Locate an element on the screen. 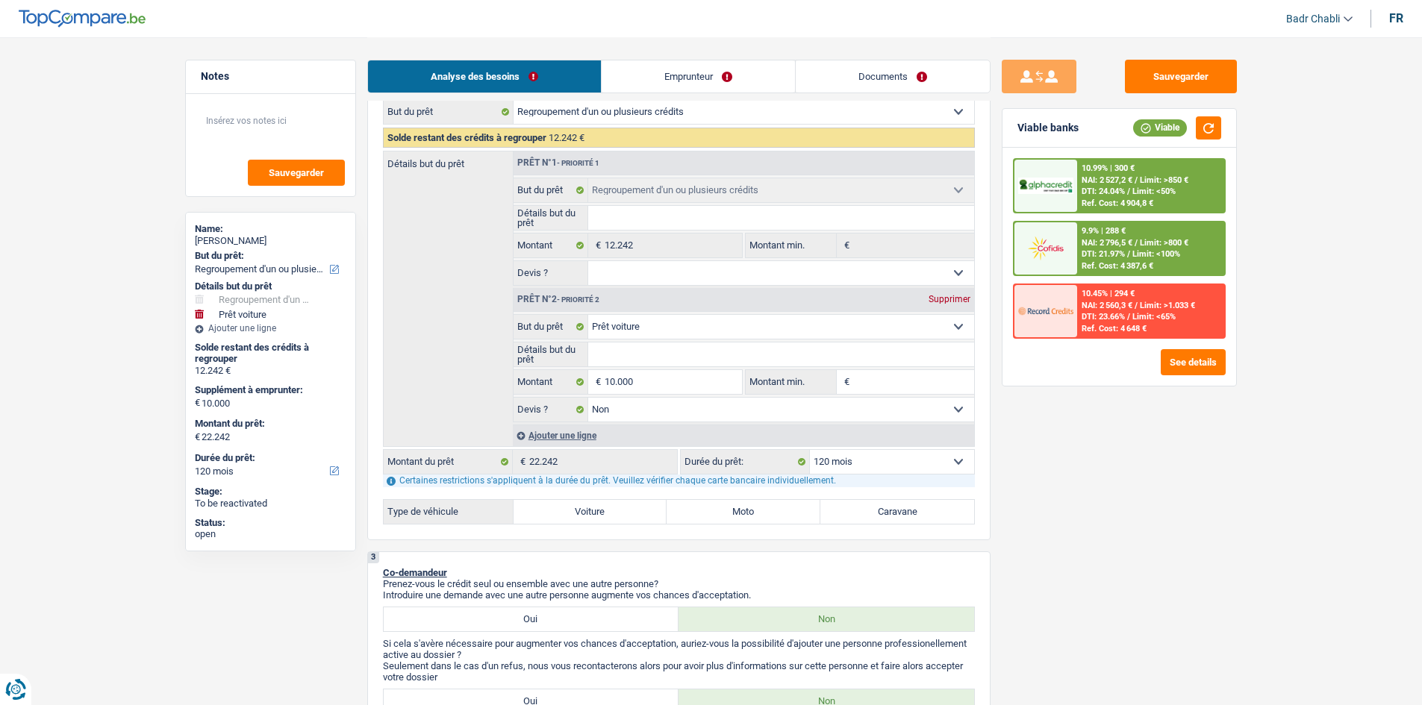 This screenshot has width=1422, height=705. div: 10.99% | 300 € is located at coordinates (1108, 168).